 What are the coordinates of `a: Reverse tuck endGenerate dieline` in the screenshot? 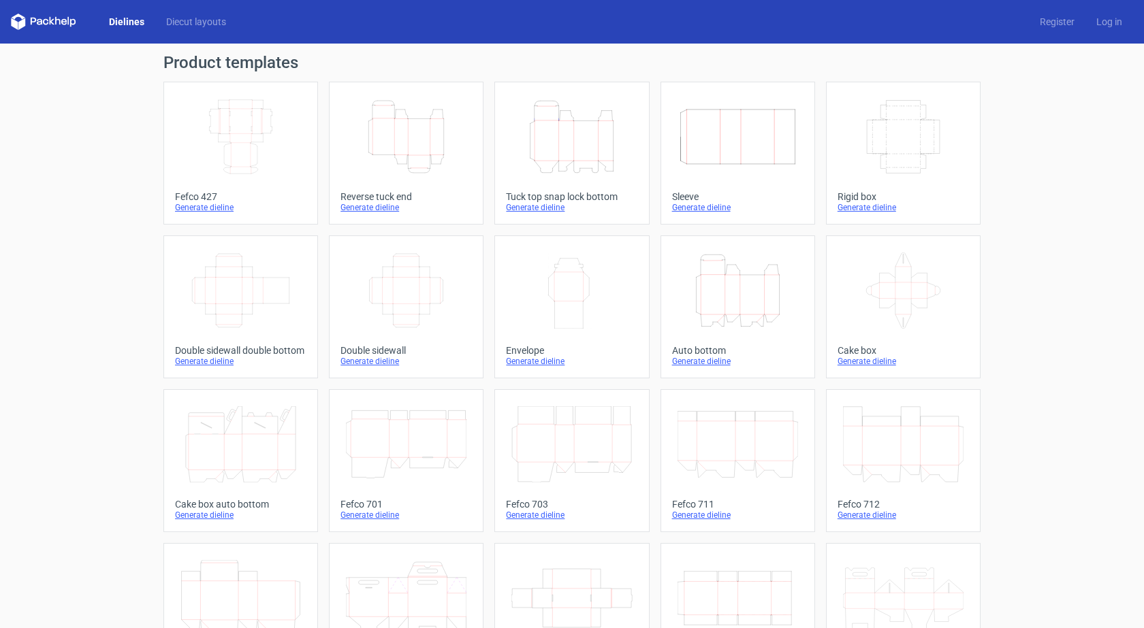 It's located at (406, 153).